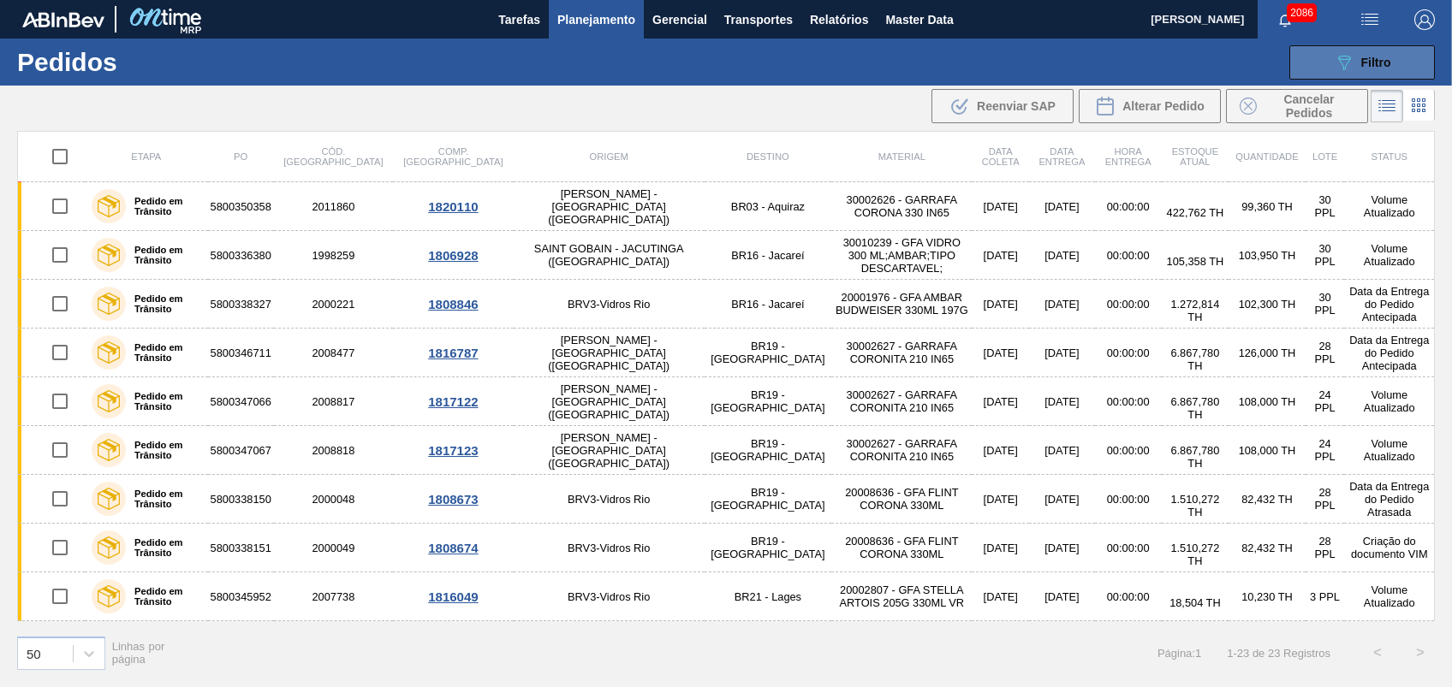  Describe the element at coordinates (901, 157) in the screenshot. I see `span: Material` at that location.